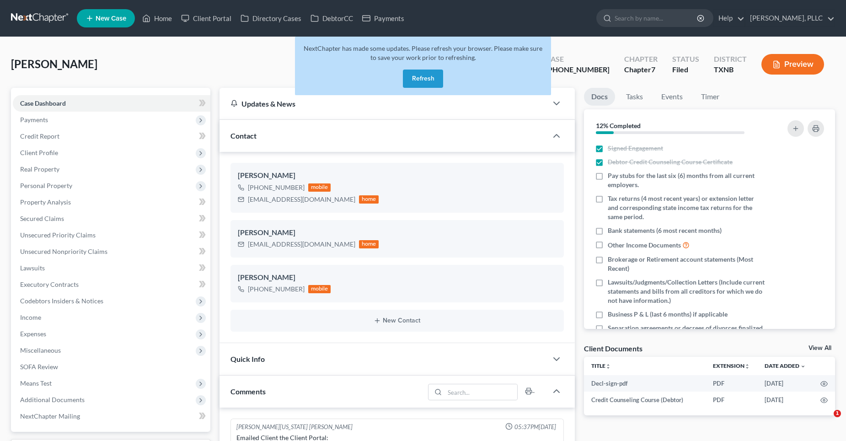  I want to click on span: Signed Engagement, so click(635, 148).